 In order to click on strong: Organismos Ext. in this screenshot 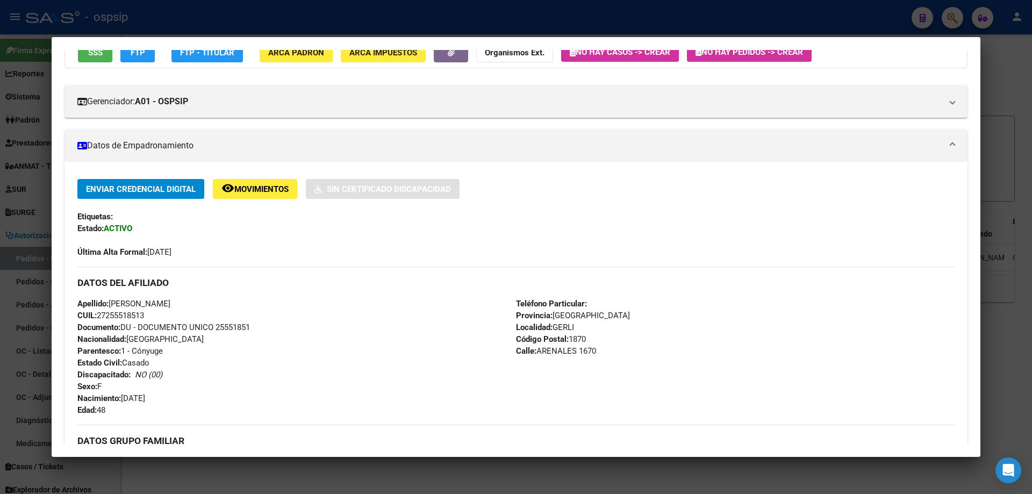, I will do `click(514, 53)`.